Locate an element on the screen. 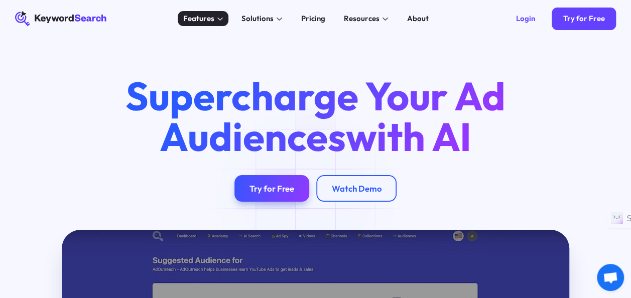 The height and width of the screenshot is (298, 631). span: with AI is located at coordinates (409, 136).